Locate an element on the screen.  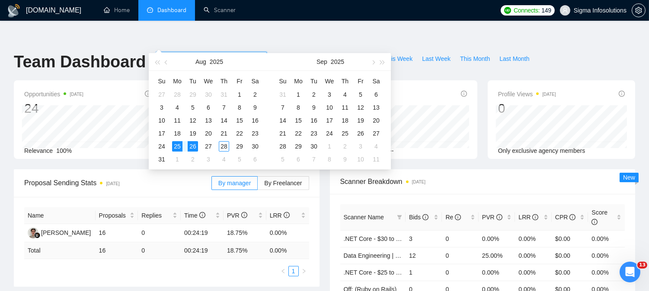
span: CPR is located at coordinates (565, 218).